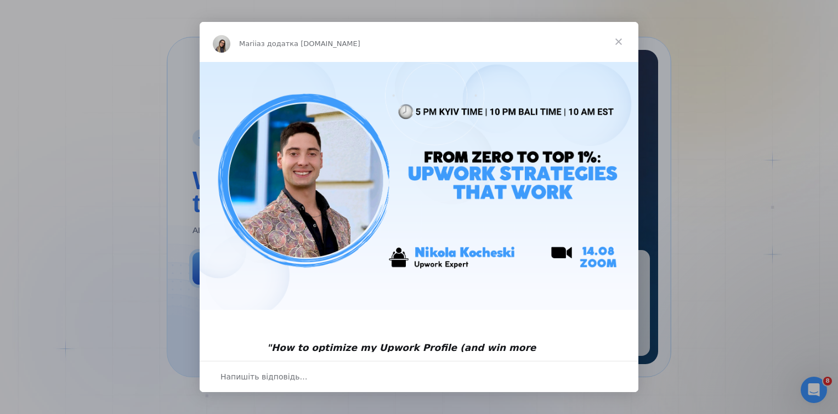 The width and height of the screenshot is (838, 414). I want to click on span: Напишіть відповідь…, so click(264, 377).